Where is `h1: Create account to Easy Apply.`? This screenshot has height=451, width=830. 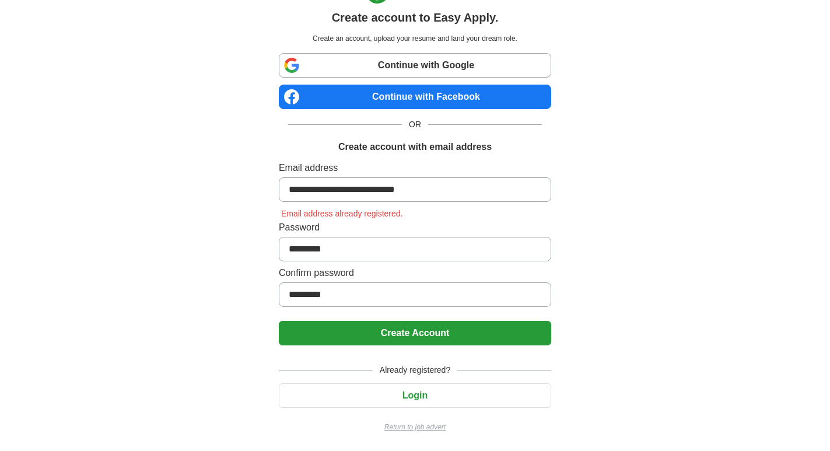
h1: Create account to Easy Apply. is located at coordinates (415, 18).